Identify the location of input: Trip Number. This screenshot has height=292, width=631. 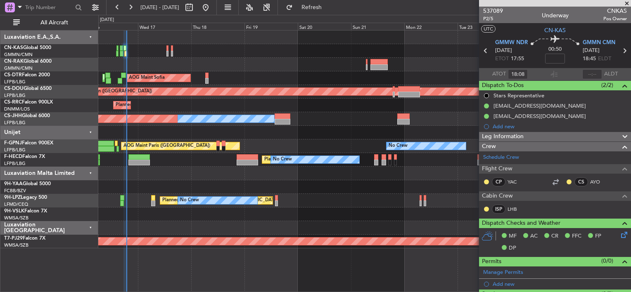
(49, 7).